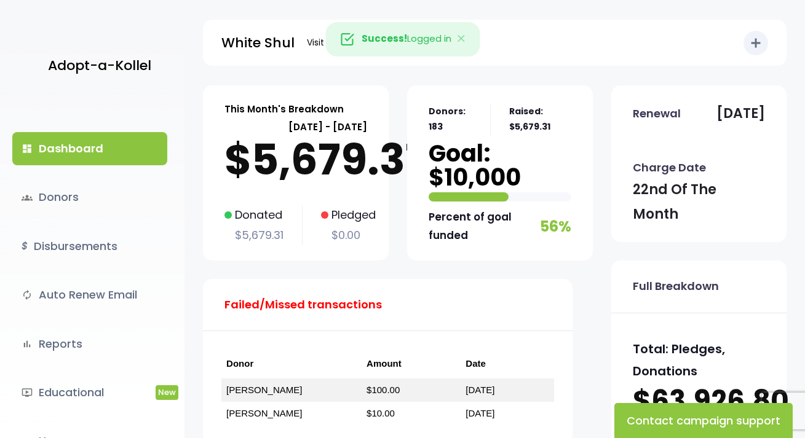 The image size is (805, 438). What do you see at coordinates (27, 198) in the screenshot?
I see `span: groups` at bounding box center [27, 198].